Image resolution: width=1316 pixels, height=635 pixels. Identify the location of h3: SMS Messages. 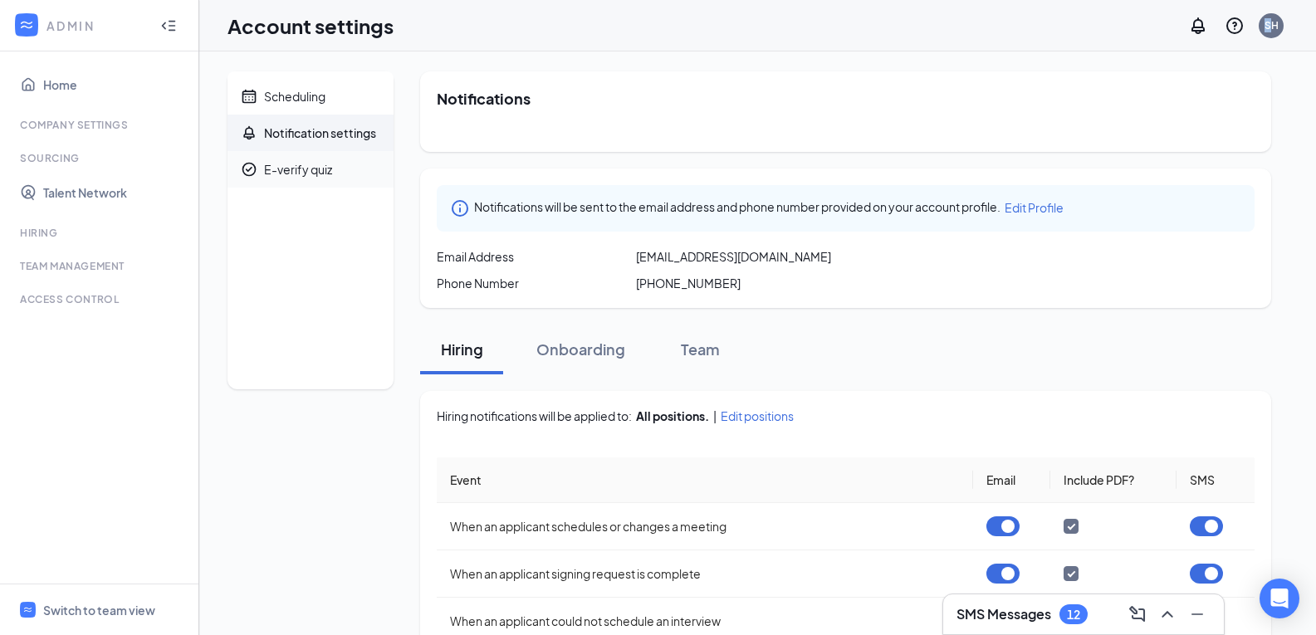
(1004, 614).